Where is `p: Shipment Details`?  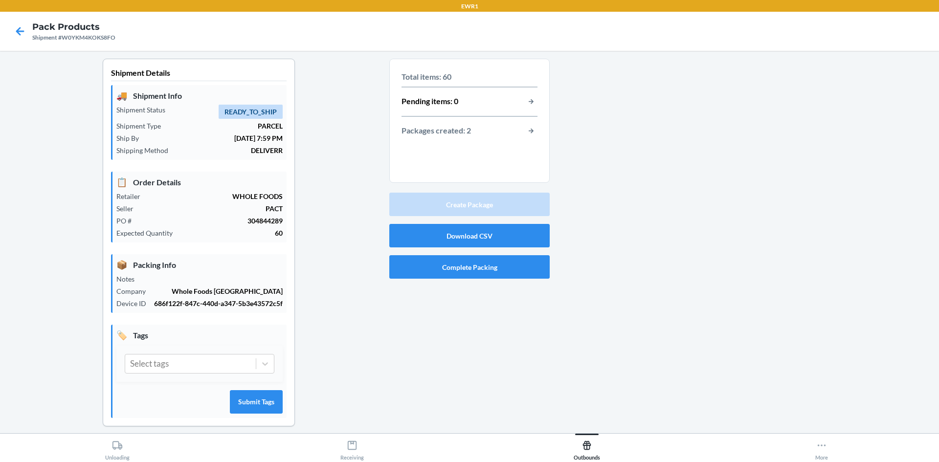
p: Shipment Details is located at coordinates (198, 74).